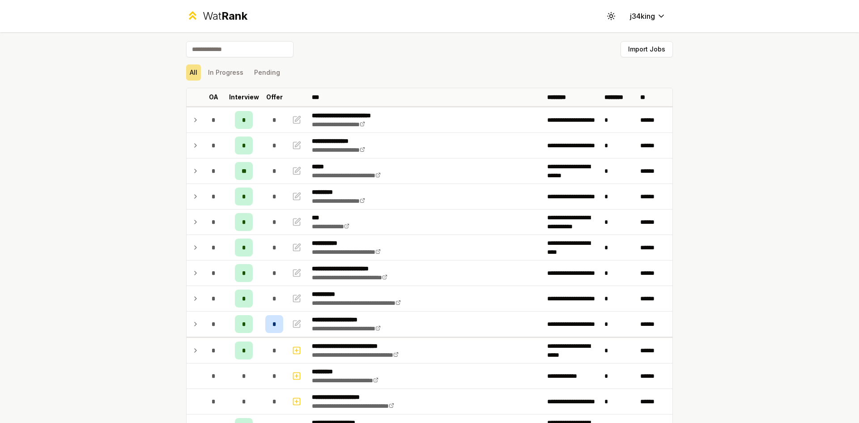 This screenshot has width=859, height=423. What do you see at coordinates (235, 16) in the screenshot?
I see `span: Rank` at bounding box center [235, 16].